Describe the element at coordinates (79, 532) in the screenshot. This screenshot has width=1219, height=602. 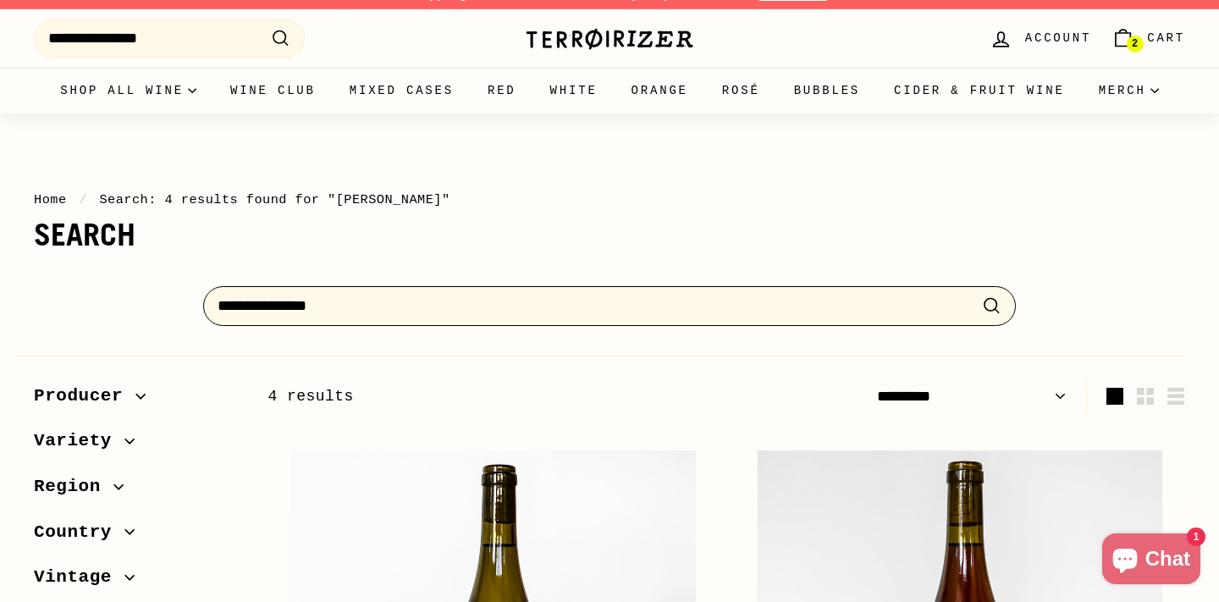
I see `span: Country` at that location.